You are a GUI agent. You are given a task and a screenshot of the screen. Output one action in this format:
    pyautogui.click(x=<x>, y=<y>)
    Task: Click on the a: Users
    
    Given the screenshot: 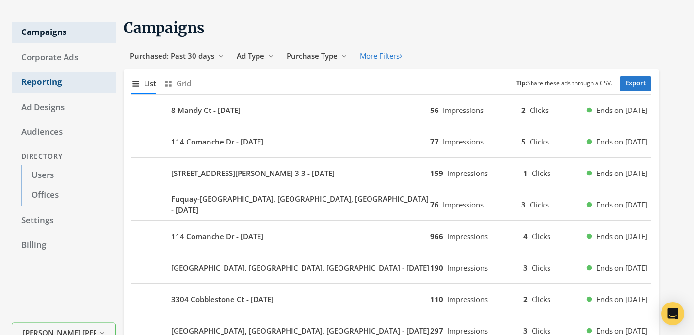 What is the action you would take?
    pyautogui.click(x=68, y=176)
    